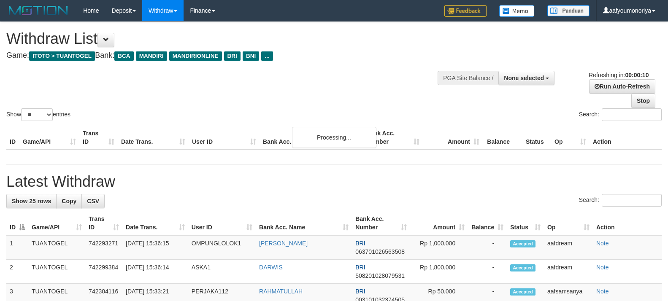 This screenshot has height=301, width=668. Describe the element at coordinates (637, 75) in the screenshot. I see `strong: 00:00:10` at that location.